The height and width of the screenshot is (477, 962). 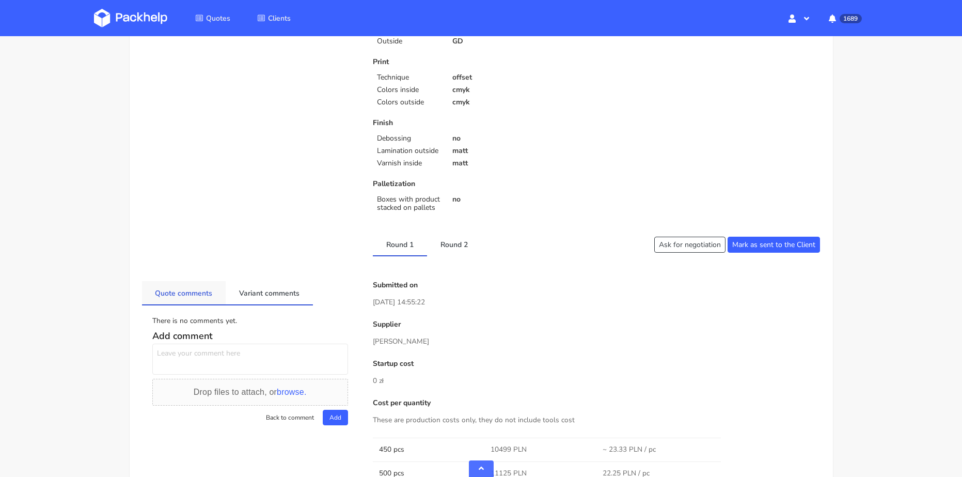 I want to click on p: Boxes with product stacked on pallets, so click(x=409, y=204).